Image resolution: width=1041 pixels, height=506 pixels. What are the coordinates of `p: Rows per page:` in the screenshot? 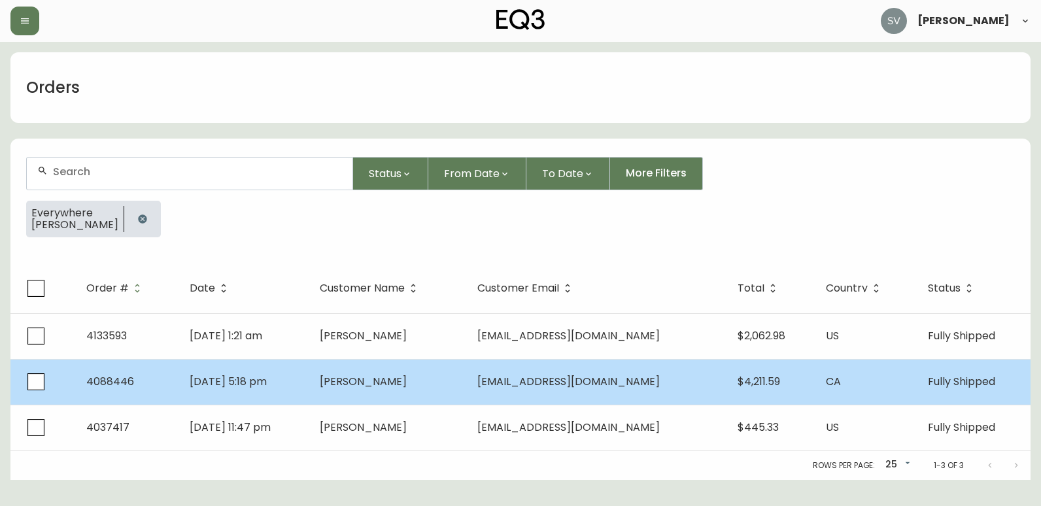 It's located at (844, 466).